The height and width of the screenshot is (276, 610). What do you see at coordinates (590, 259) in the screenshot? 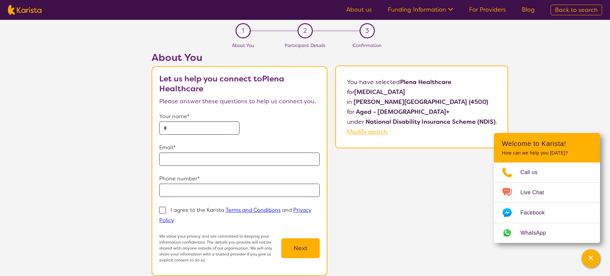
I see `button: Channel Menu` at bounding box center [590, 259].